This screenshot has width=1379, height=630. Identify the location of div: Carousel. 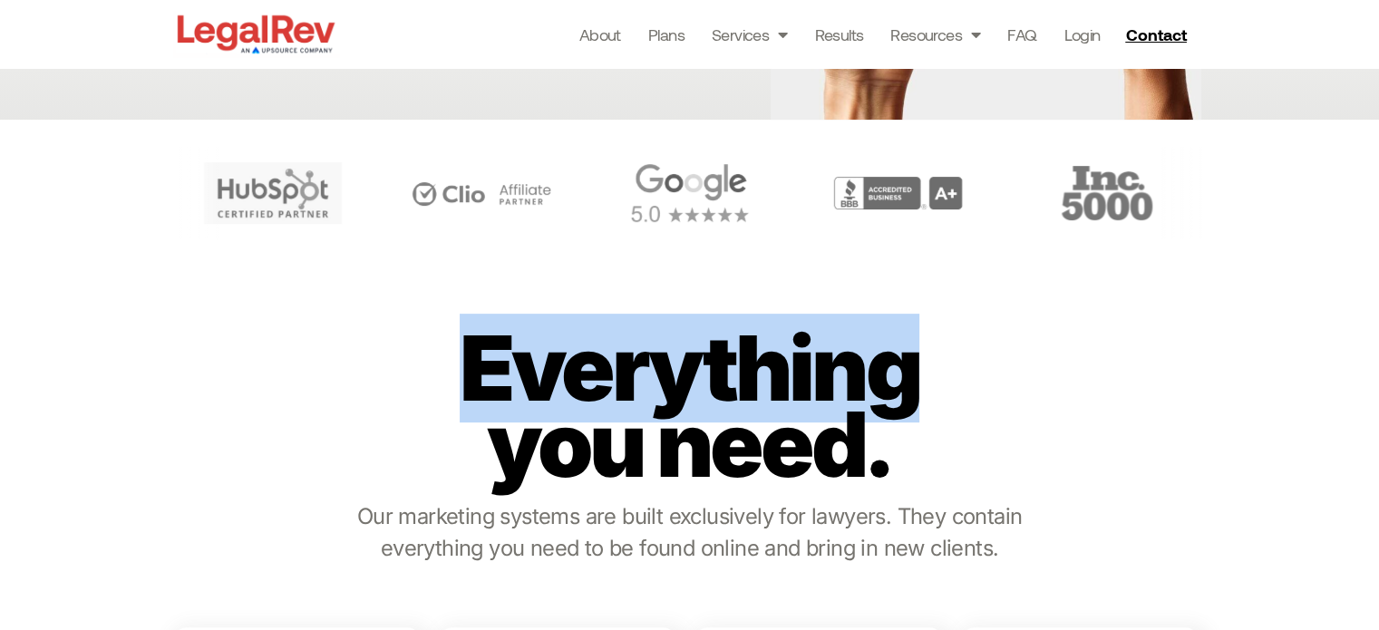
(690, 193).